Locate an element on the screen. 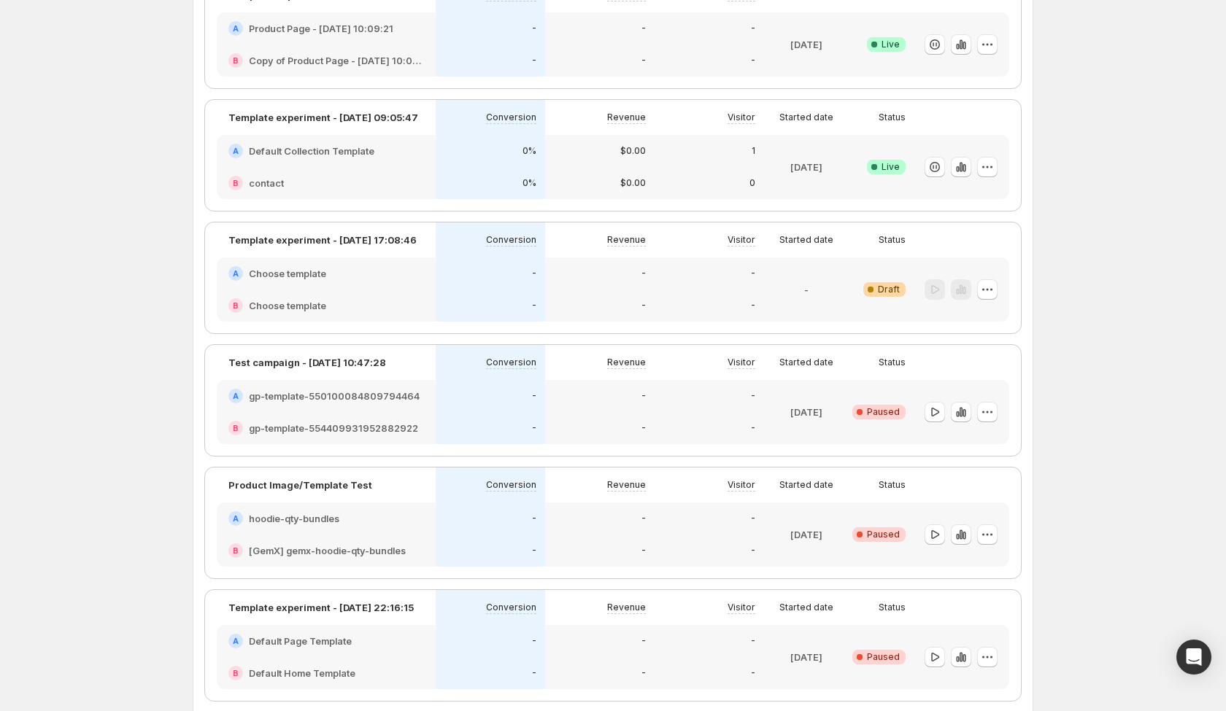 The image size is (1226, 711). h2: [GemX] gemx-hoodie-qty-bundles is located at coordinates (327, 551).